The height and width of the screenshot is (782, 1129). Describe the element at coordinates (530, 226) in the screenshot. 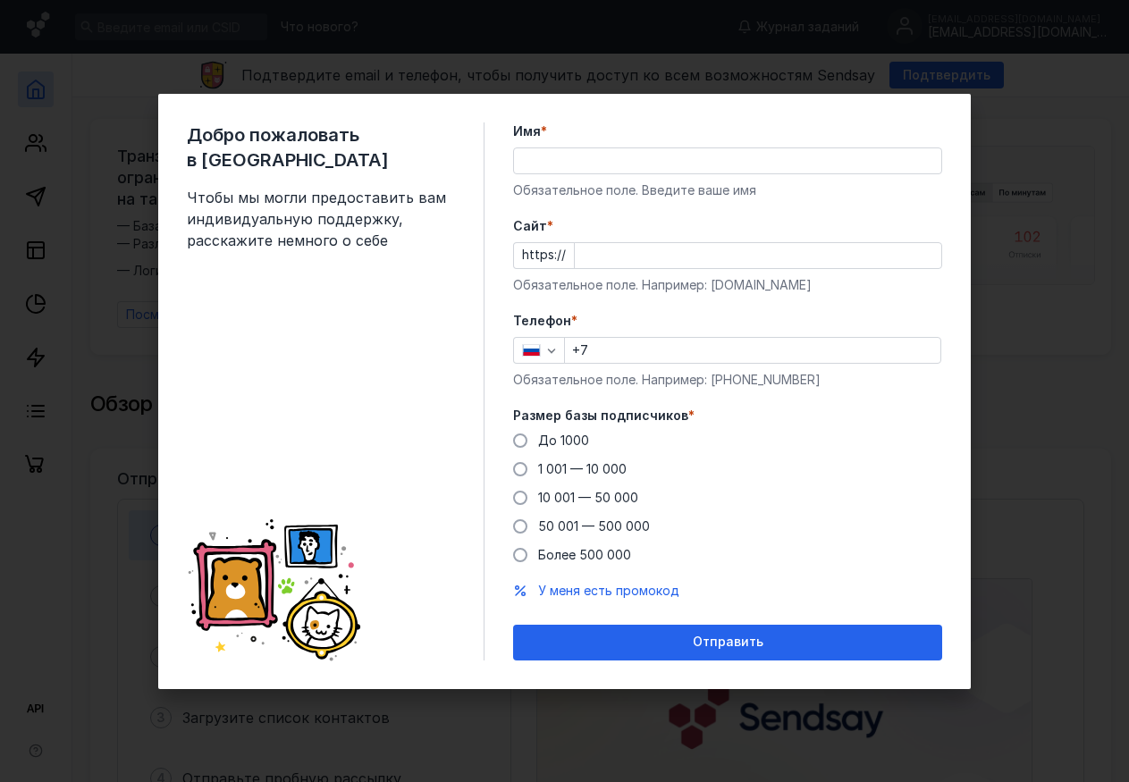

I see `span: Cайт` at that location.